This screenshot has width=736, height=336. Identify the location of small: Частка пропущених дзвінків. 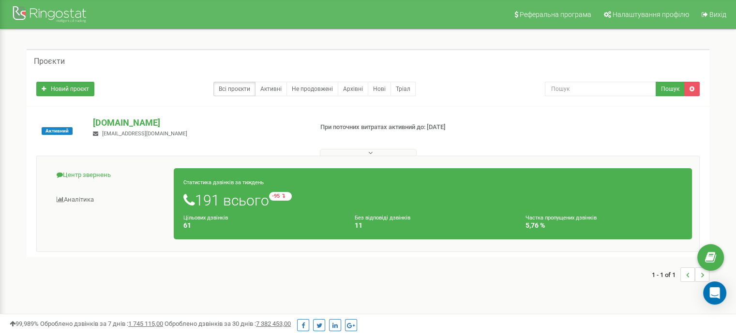
(561, 218).